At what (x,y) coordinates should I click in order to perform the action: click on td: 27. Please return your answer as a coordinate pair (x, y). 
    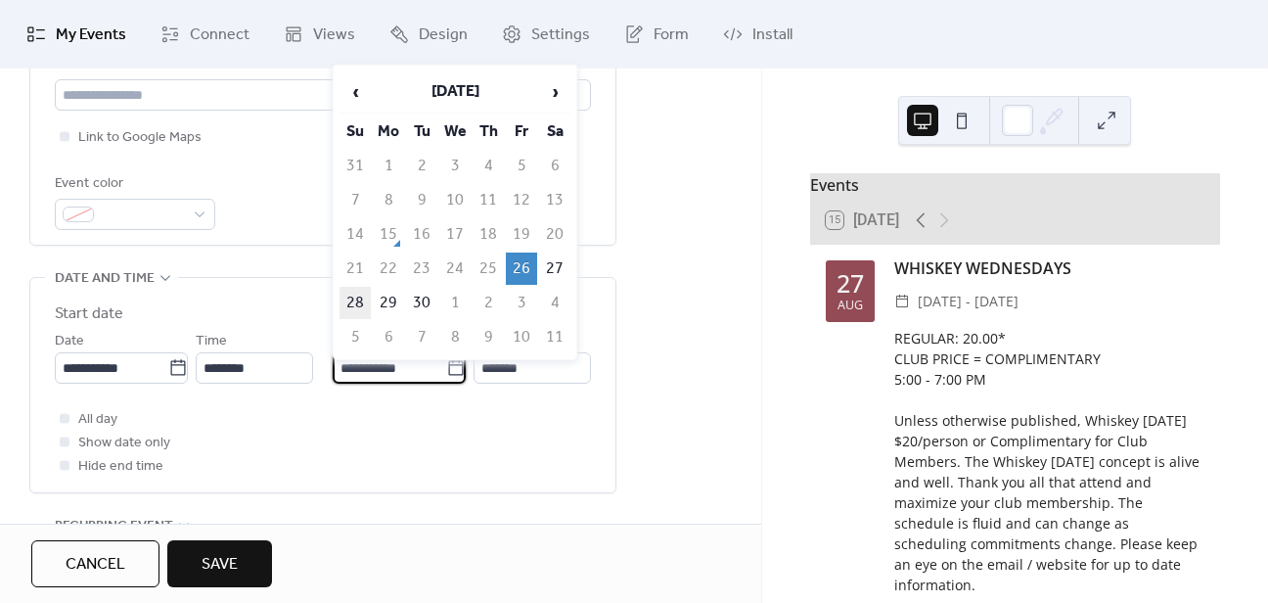
    Looking at the image, I should click on (555, 268).